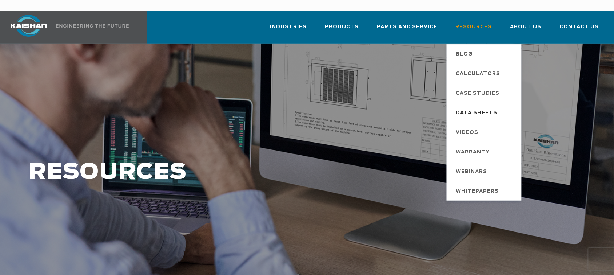  What do you see at coordinates (485, 132) in the screenshot?
I see `a: Videos` at bounding box center [485, 132].